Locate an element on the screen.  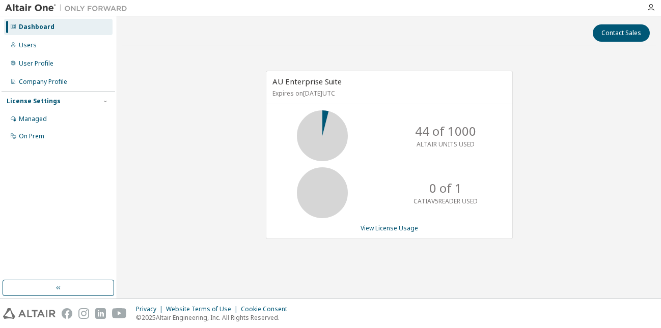
button: Contact Sales is located at coordinates (621, 33).